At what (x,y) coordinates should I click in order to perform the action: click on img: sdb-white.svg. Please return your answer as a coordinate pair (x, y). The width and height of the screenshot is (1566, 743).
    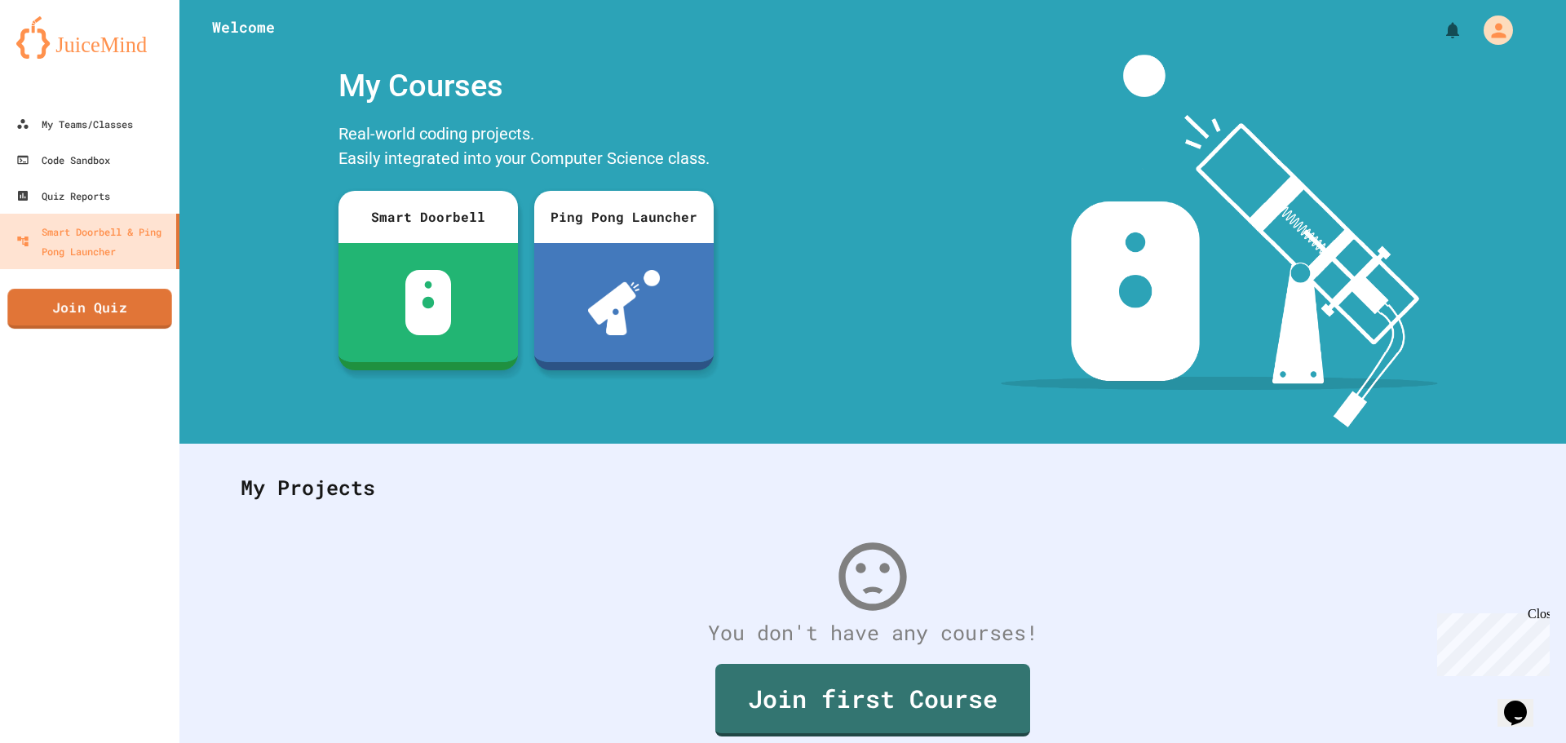
    Looking at the image, I should click on (428, 303).